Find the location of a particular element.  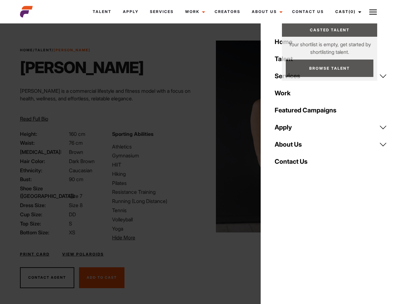

a: View Polaroids is located at coordinates (83, 255).